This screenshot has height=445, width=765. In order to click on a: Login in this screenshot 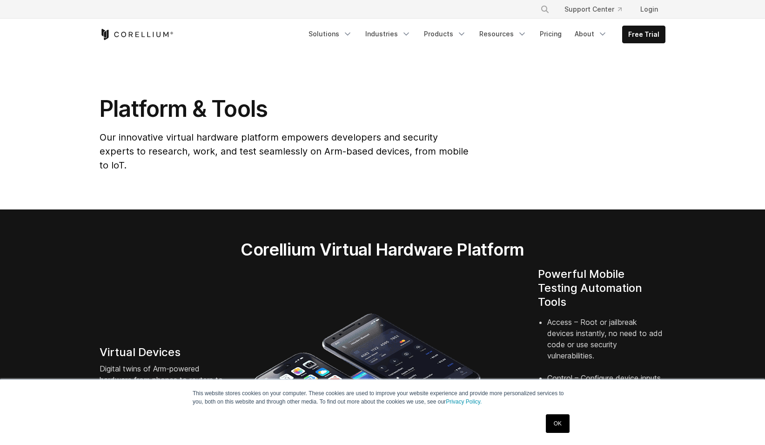, I will do `click(649, 9)`.